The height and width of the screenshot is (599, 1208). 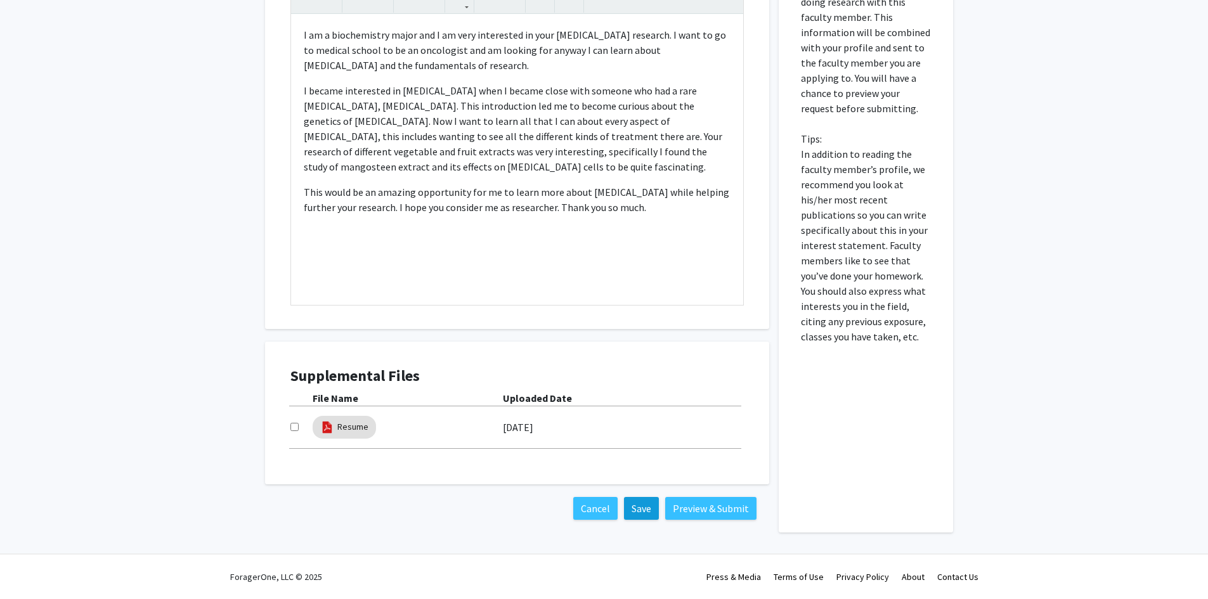 I want to click on div: ForagerOne, LLC © 2025, so click(x=276, y=577).